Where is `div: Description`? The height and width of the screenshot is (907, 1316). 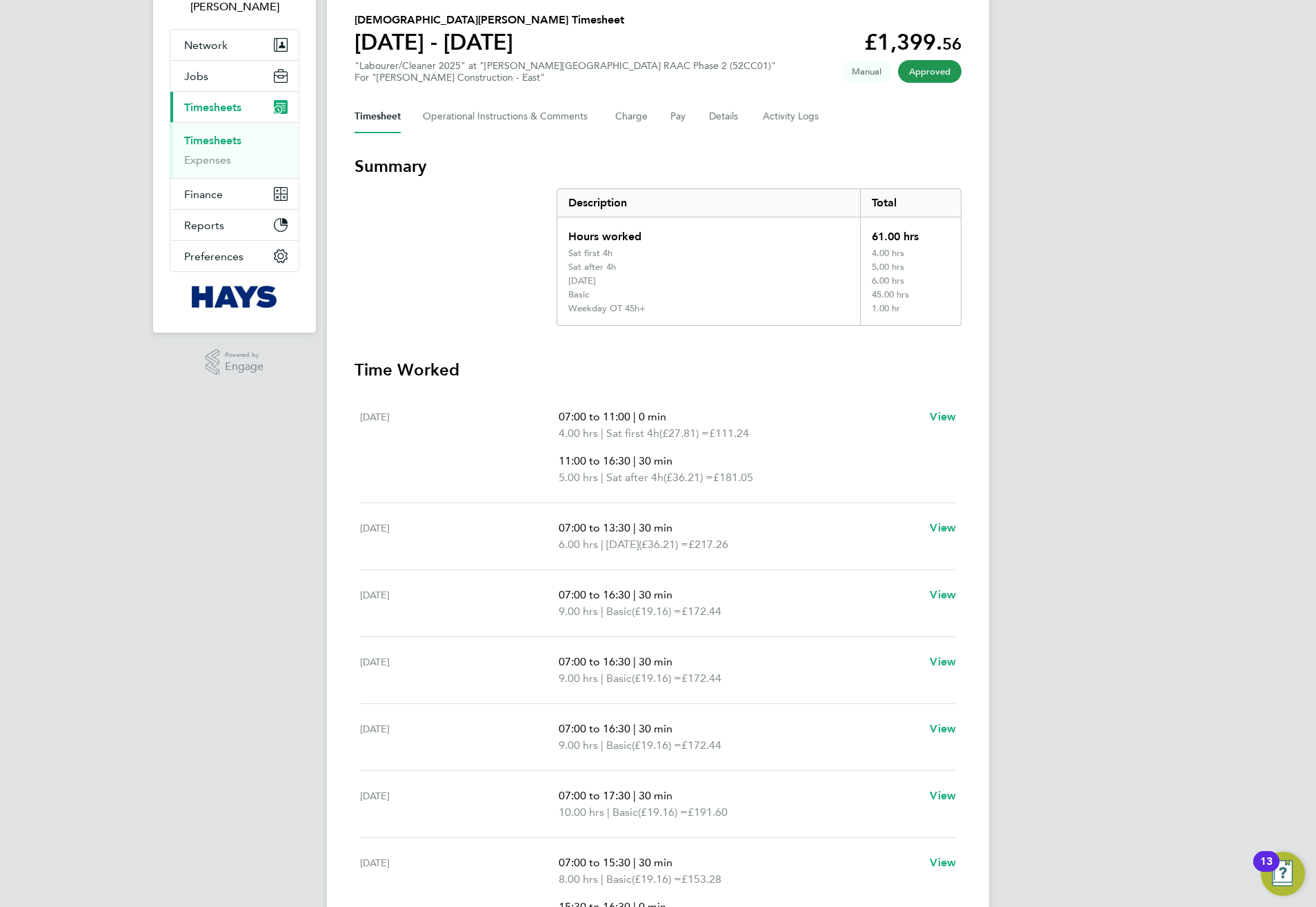
div: Description is located at coordinates (708, 203).